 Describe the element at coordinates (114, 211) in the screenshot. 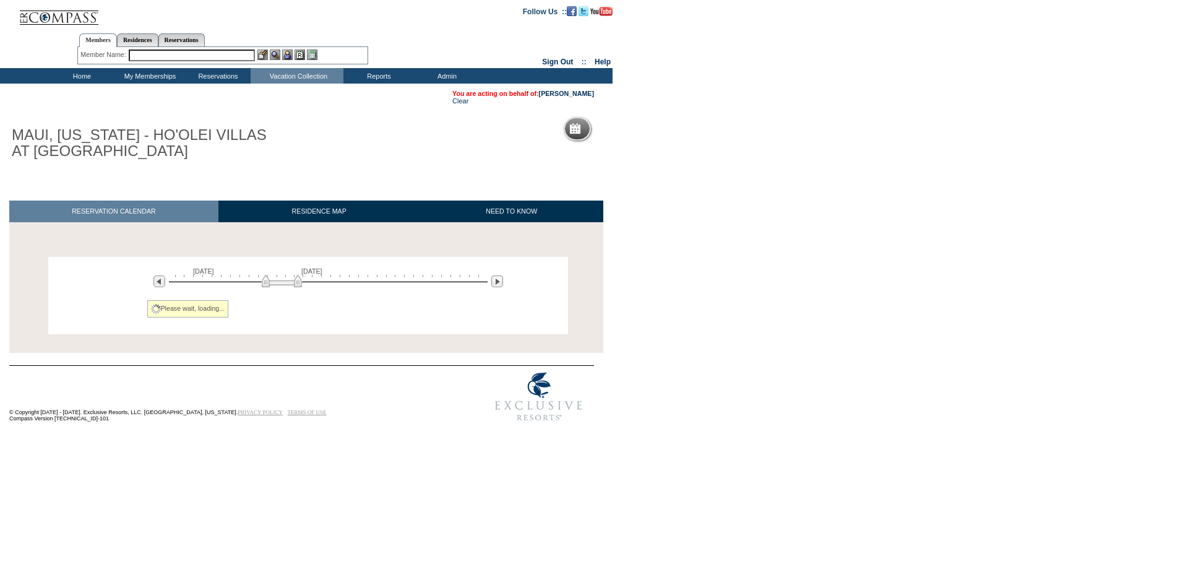

I see `a: RESERVATION CALENDAR` at that location.